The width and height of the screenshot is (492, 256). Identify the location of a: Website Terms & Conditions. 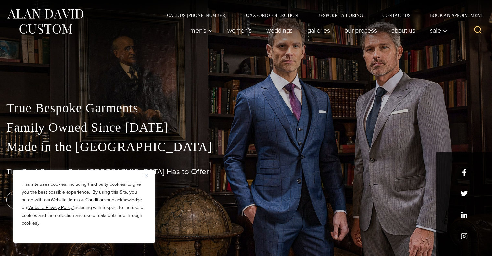
(79, 199).